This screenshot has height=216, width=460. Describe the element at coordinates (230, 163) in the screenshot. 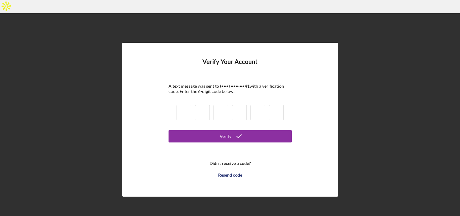

I see `b: Didn't receive a code?` at that location.